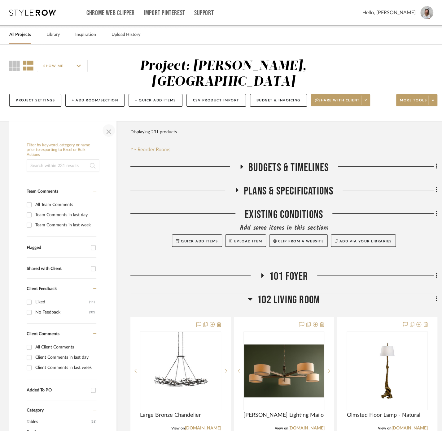 Image resolution: width=442 pixels, height=431 pixels. I want to click on button: Project Settings, so click(35, 100).